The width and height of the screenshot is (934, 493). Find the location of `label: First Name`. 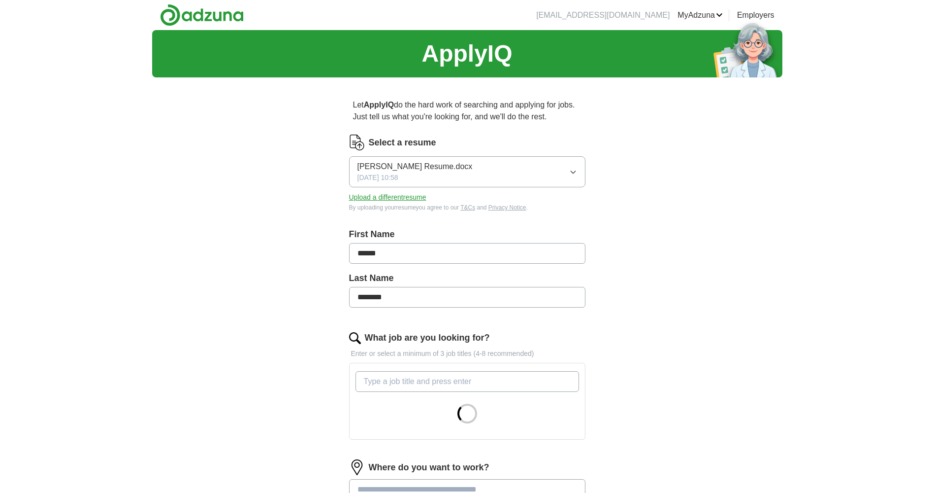

label: First Name is located at coordinates (467, 234).